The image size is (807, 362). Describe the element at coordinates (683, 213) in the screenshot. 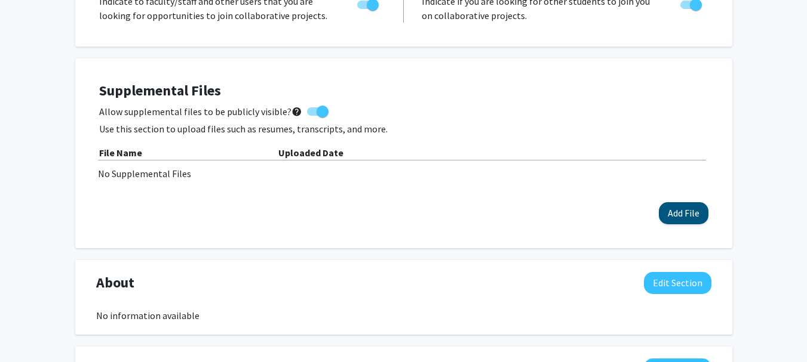

I see `button: Add File` at that location.